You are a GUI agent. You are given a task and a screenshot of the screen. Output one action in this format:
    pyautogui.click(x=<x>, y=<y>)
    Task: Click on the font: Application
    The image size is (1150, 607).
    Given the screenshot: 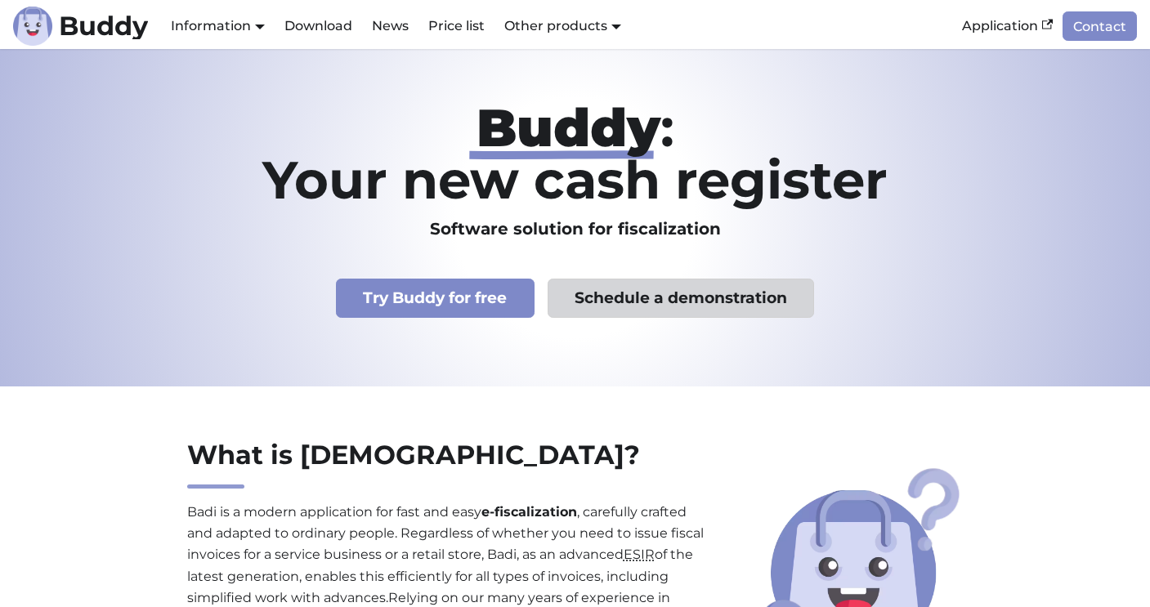 What is the action you would take?
    pyautogui.click(x=999, y=25)
    